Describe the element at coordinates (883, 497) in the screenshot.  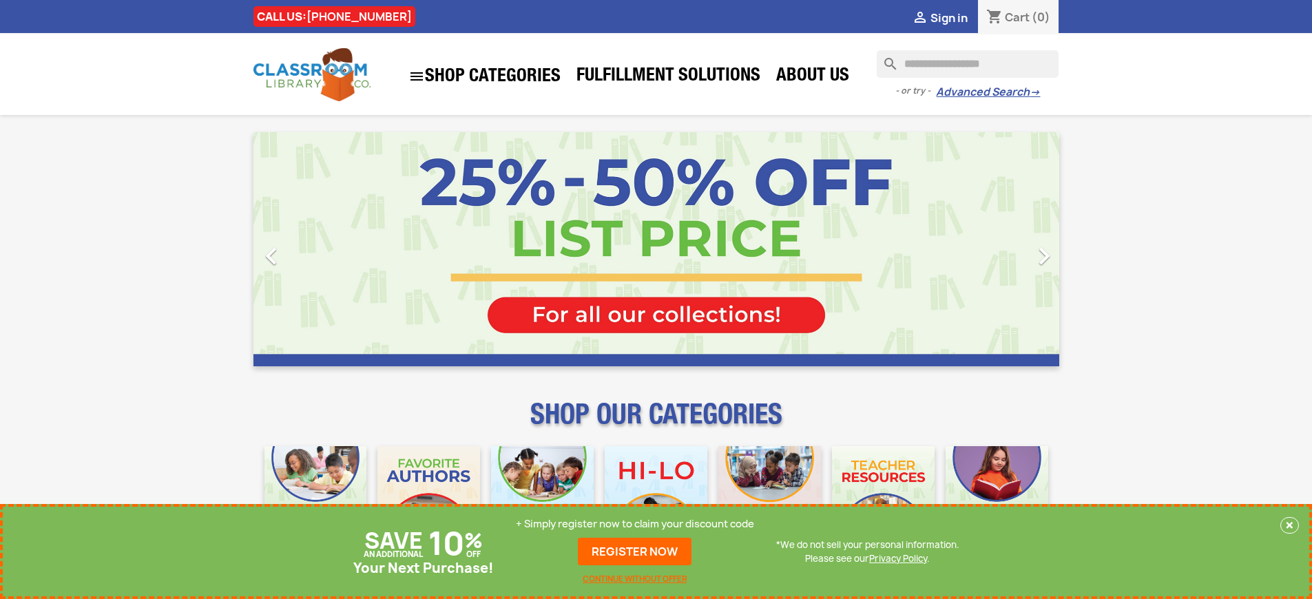
I see `img: CLC_Teacher_Resources_Mobile.jpg` at that location.